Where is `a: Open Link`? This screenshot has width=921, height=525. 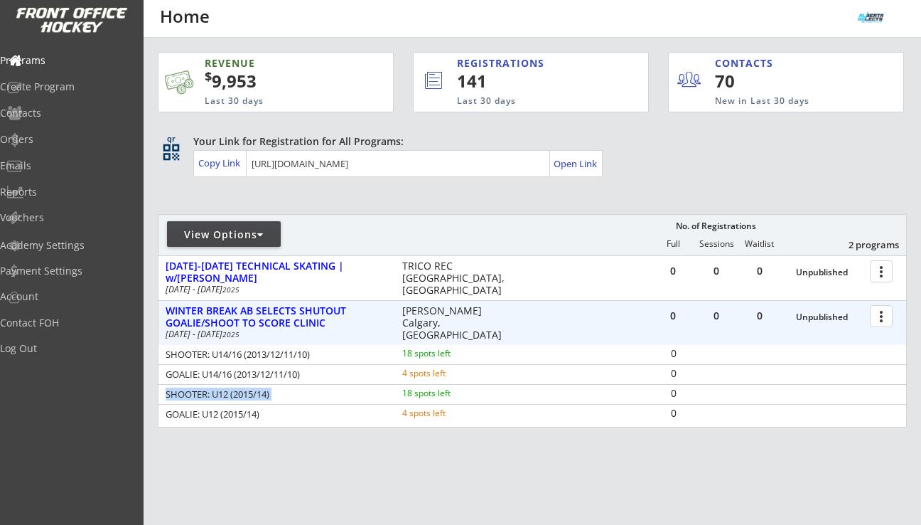
a: Open Link is located at coordinates (576, 164).